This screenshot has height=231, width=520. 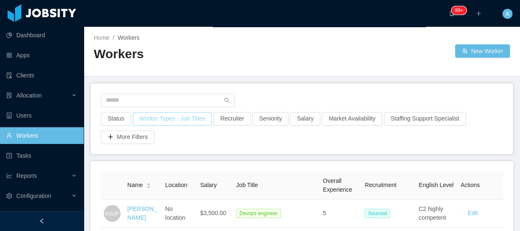 What do you see at coordinates (112, 214) in the screenshot?
I see `span: MSdP` at bounding box center [112, 214].